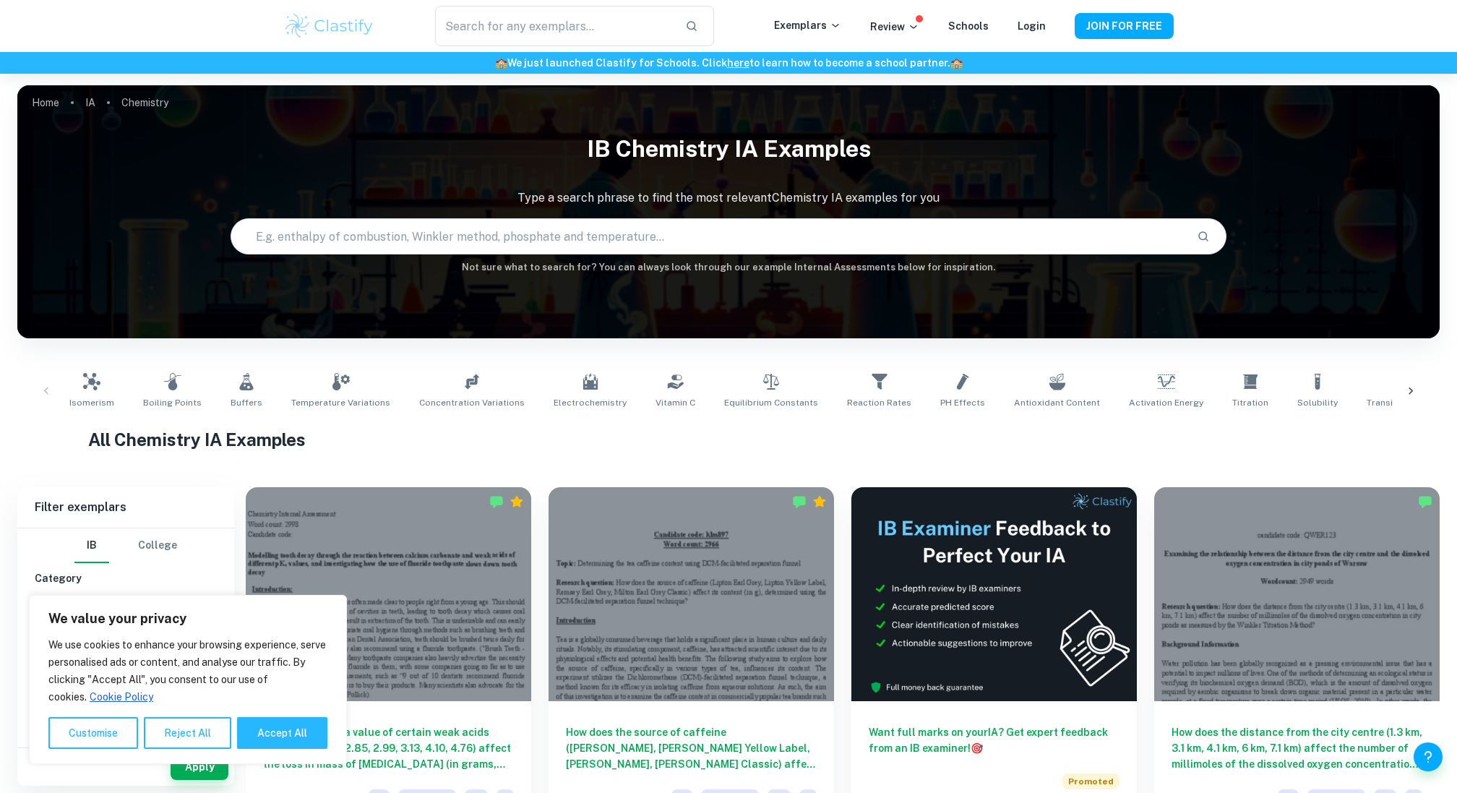 The height and width of the screenshot is (793, 1457). What do you see at coordinates (200, 767) in the screenshot?
I see `button: Apply` at bounding box center [200, 767].